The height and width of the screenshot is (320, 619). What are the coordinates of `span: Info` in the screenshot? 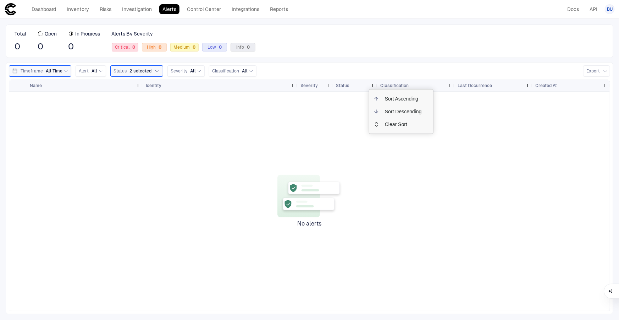 It's located at (243, 47).